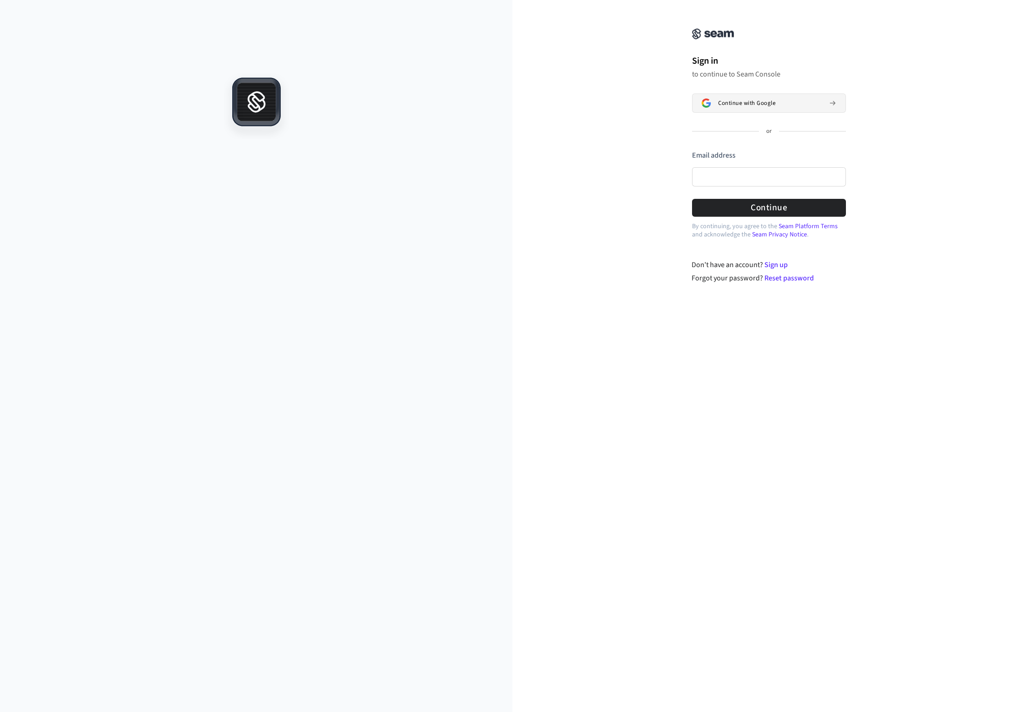 This screenshot has height=712, width=1025. Describe the element at coordinates (776, 265) in the screenshot. I see `a: Sign up` at that location.